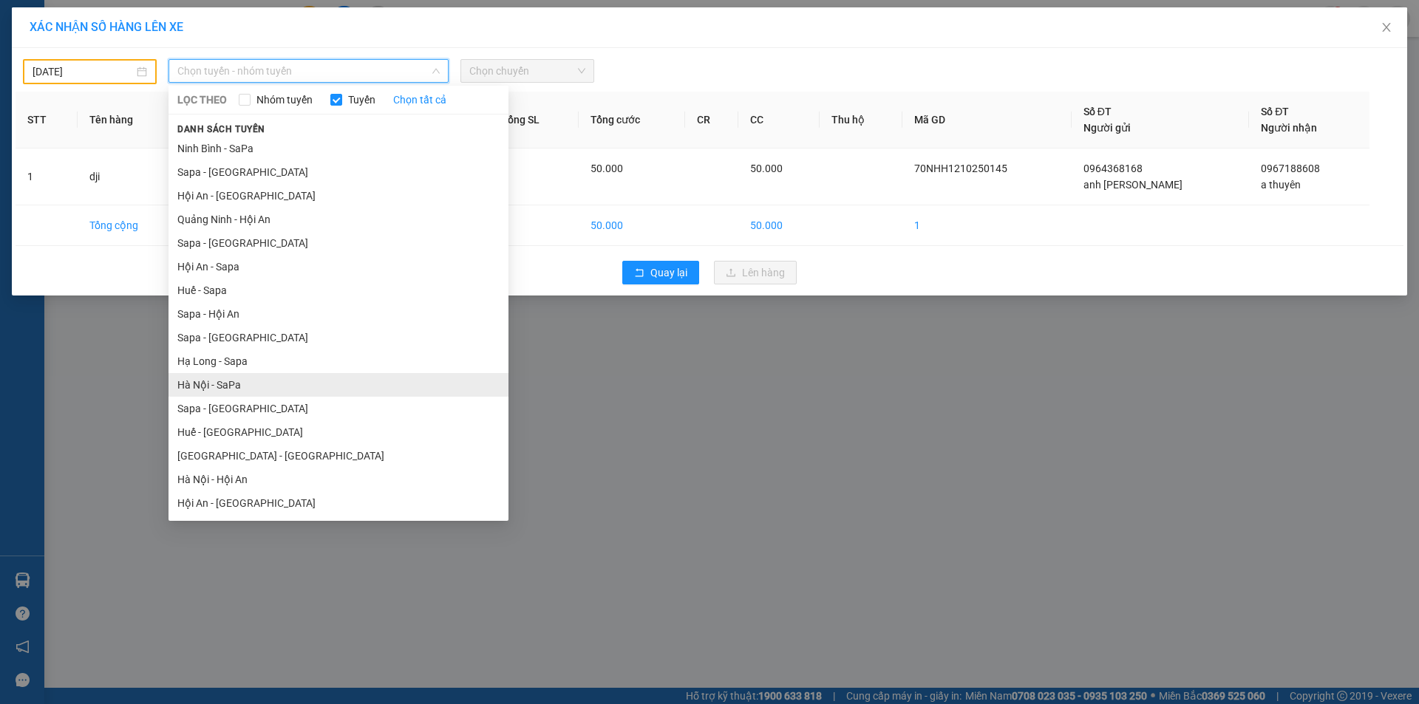 Image resolution: width=1419 pixels, height=704 pixels. Describe the element at coordinates (1290, 169) in the screenshot. I see `span: 0967188608` at that location.